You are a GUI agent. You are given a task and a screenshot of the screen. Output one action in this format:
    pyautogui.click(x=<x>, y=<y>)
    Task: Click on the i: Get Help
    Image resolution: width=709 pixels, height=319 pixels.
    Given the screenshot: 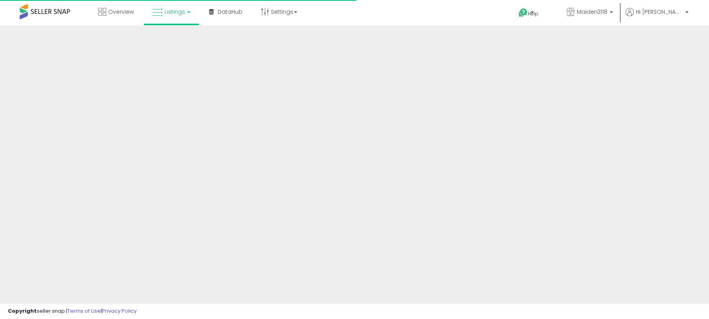 What is the action you would take?
    pyautogui.click(x=523, y=13)
    